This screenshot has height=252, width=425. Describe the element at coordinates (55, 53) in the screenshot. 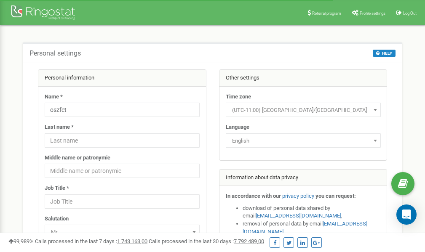

I see `h5: Personal settings` at that location.